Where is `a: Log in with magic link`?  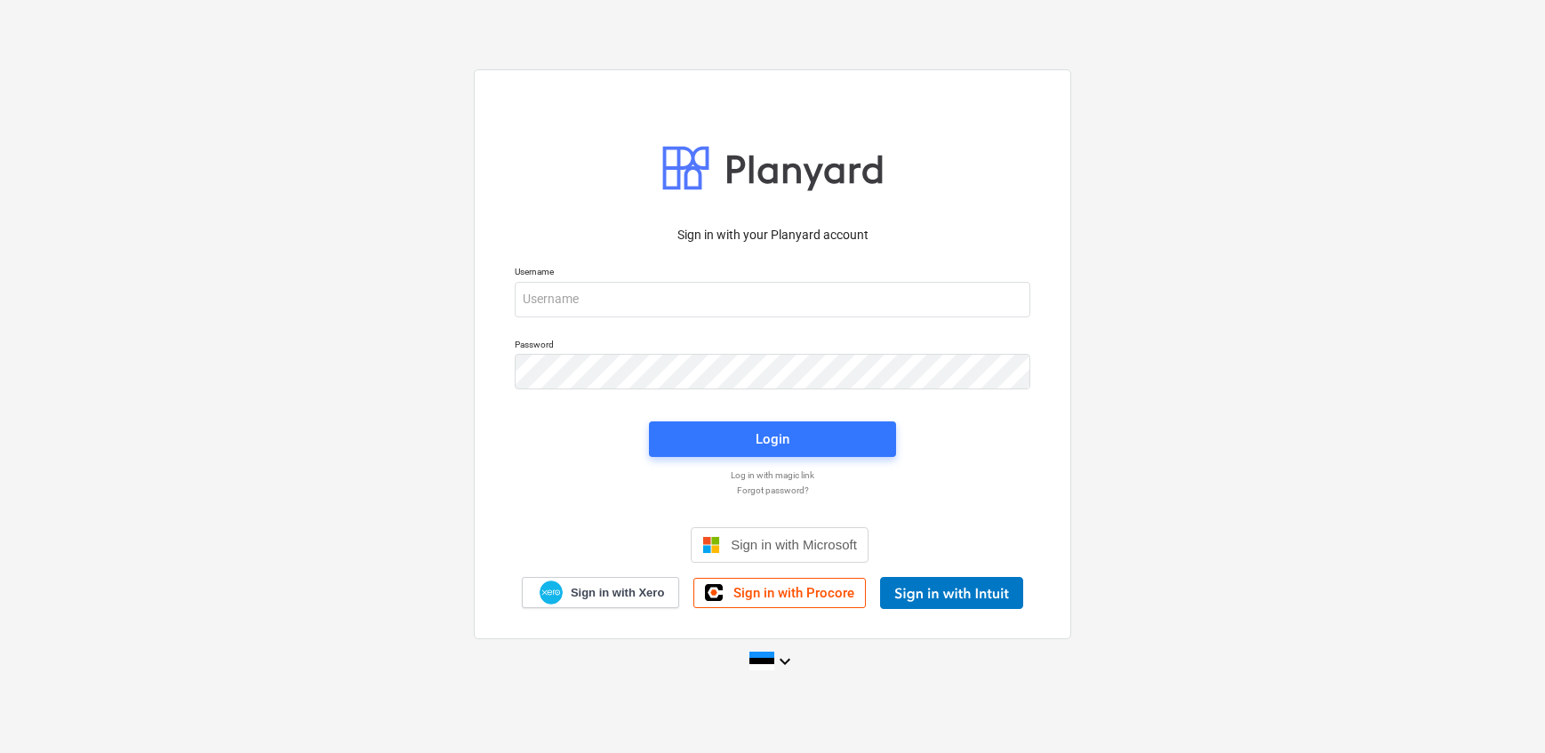 a: Log in with magic link is located at coordinates (772, 475).